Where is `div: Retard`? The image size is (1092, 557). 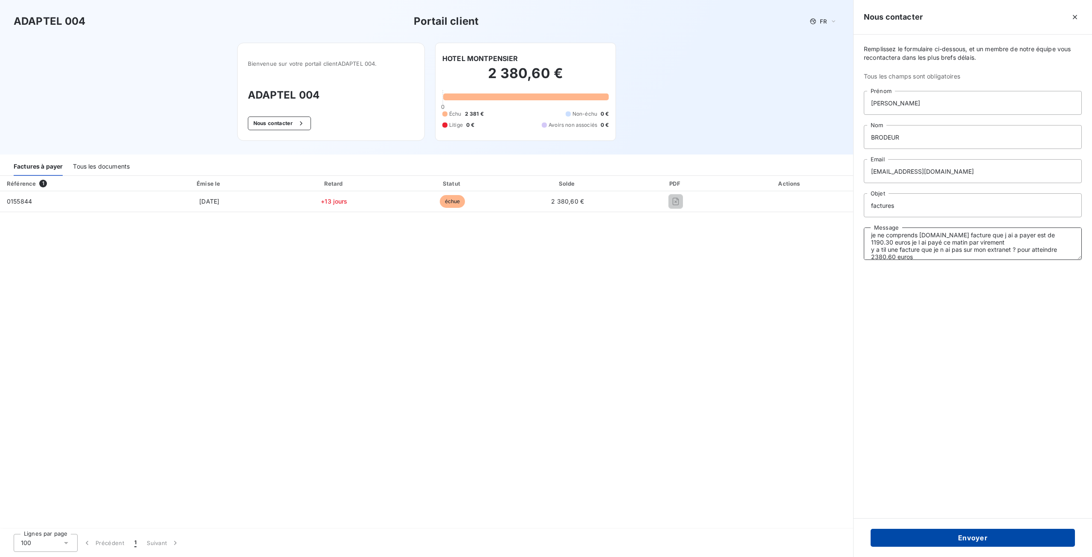 div: Retard is located at coordinates (334, 183).